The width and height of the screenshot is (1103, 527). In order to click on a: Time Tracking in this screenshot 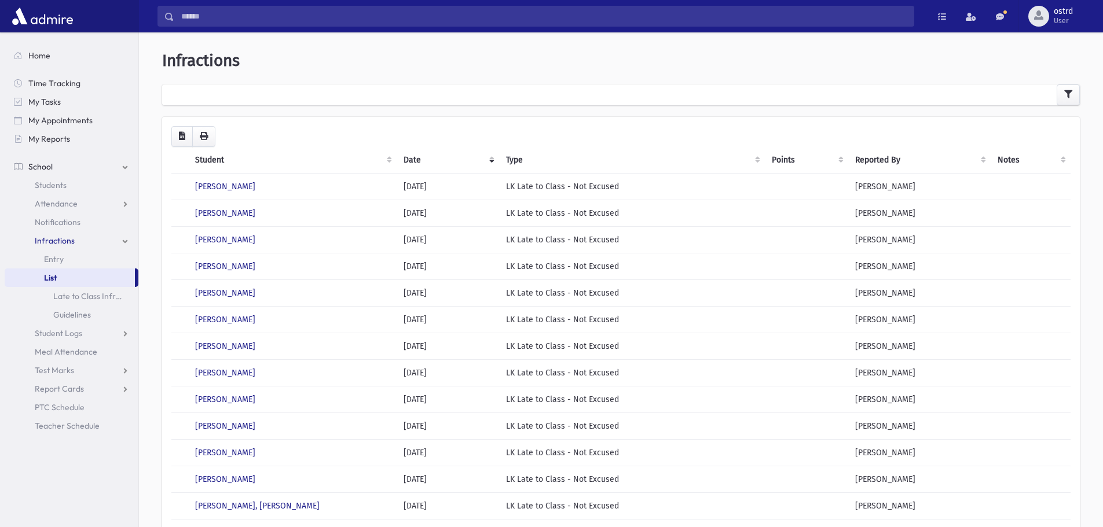, I will do `click(71, 83)`.